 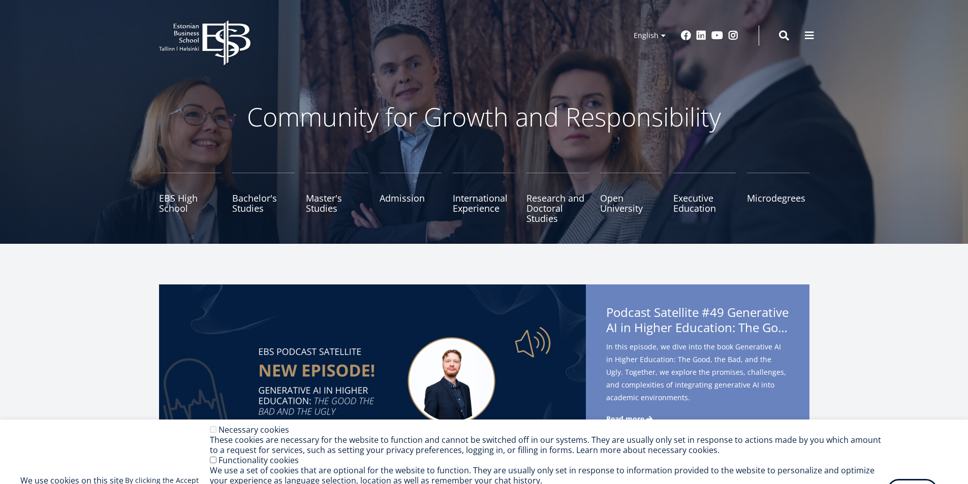 What do you see at coordinates (373, 381) in the screenshot?
I see `img: Satellite #49` at bounding box center [373, 381].